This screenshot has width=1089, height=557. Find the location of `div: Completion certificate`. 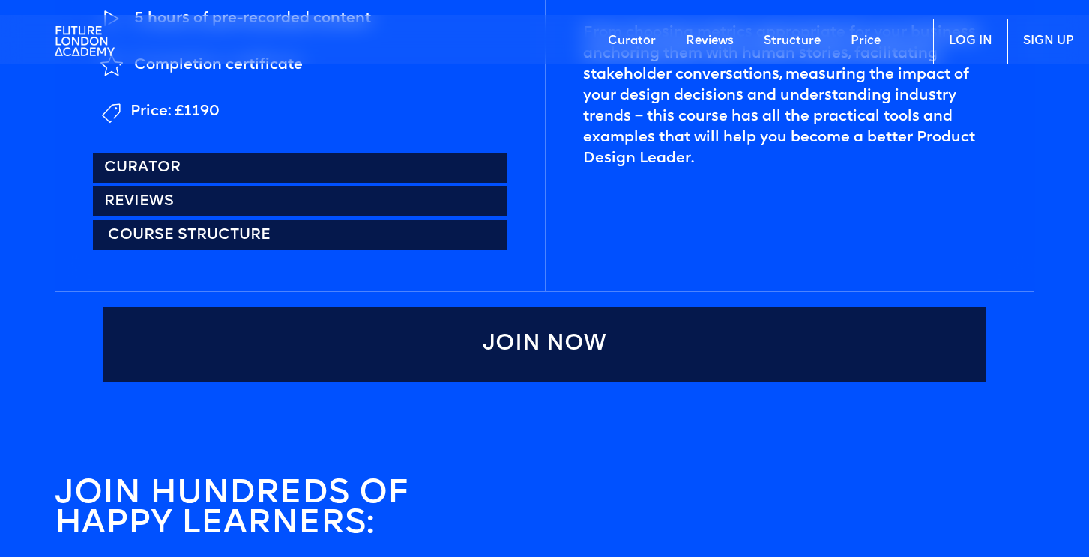

div: Completion certificate is located at coordinates (218, 65).